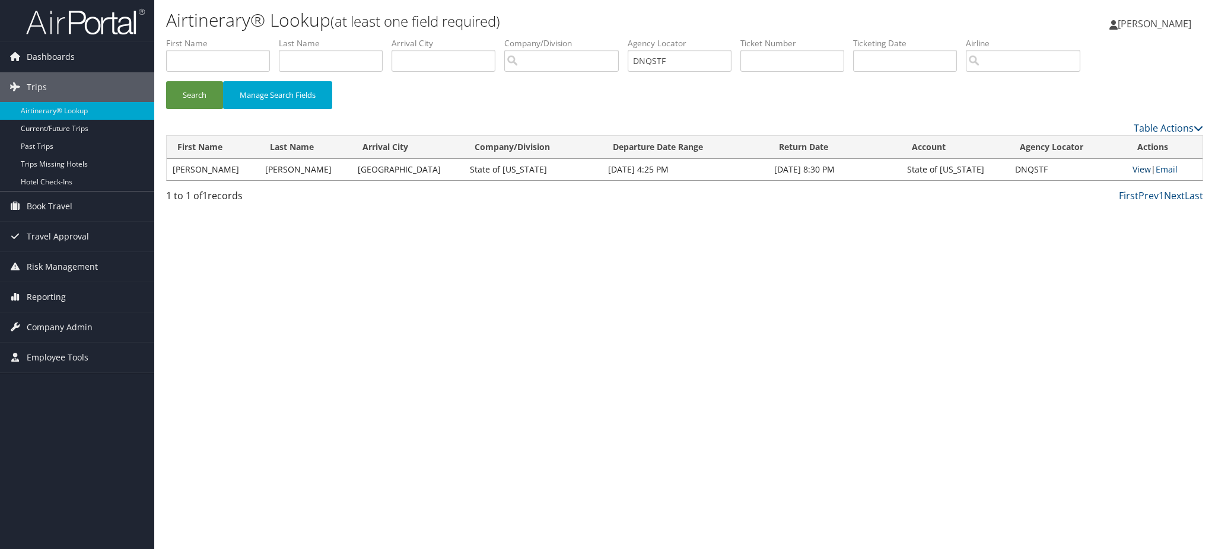  What do you see at coordinates (335, 43) in the screenshot?
I see `label: Last Name` at bounding box center [335, 43].